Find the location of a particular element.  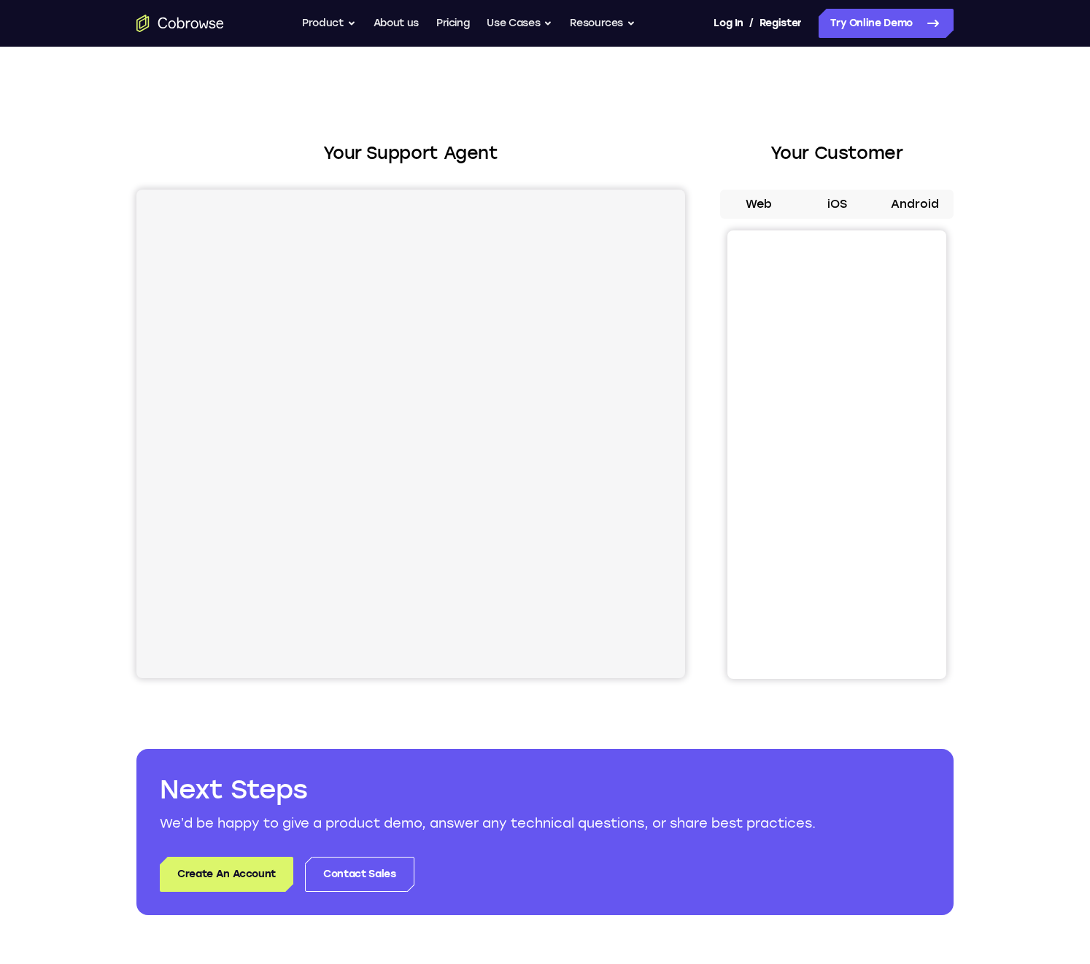

button: Use Cases is located at coordinates (519, 23).